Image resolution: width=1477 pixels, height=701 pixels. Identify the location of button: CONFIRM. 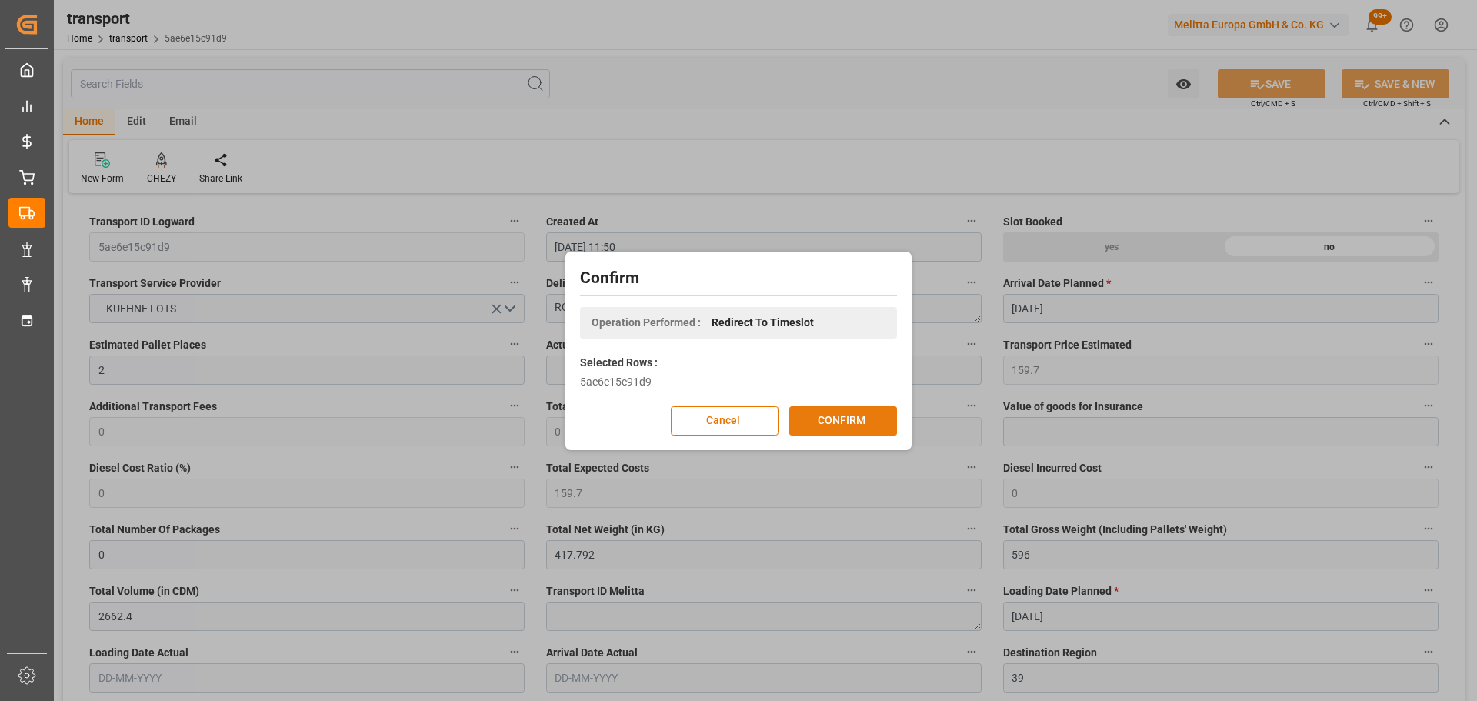
(843, 421).